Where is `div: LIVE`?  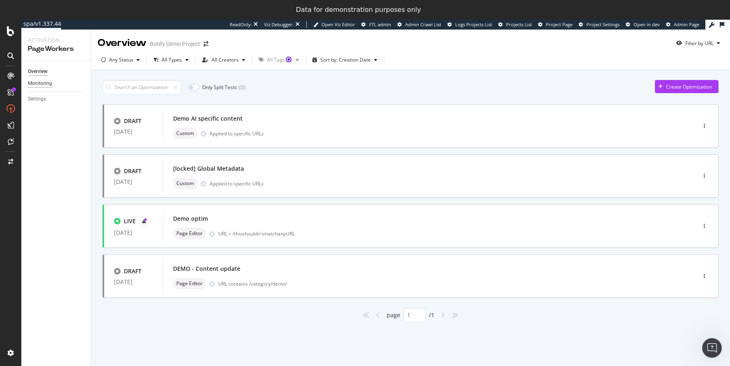 div: LIVE is located at coordinates (130, 221).